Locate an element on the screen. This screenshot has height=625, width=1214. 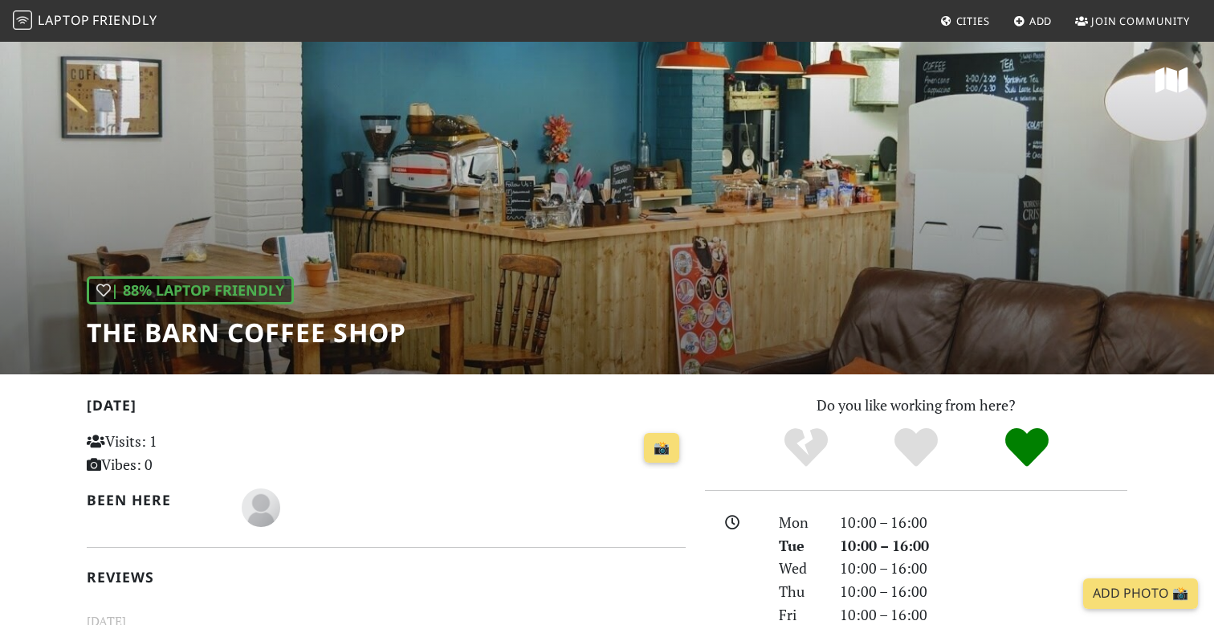
p: Do you like working from here? is located at coordinates (916, 405).